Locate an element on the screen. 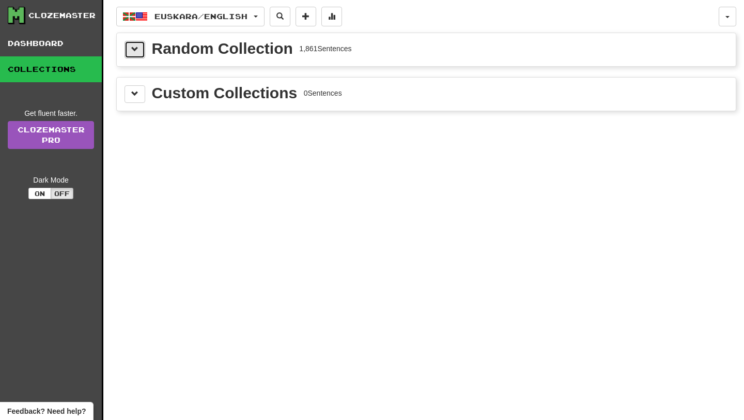 The image size is (744, 420). a: ClozemasterPro is located at coordinates (51, 135).